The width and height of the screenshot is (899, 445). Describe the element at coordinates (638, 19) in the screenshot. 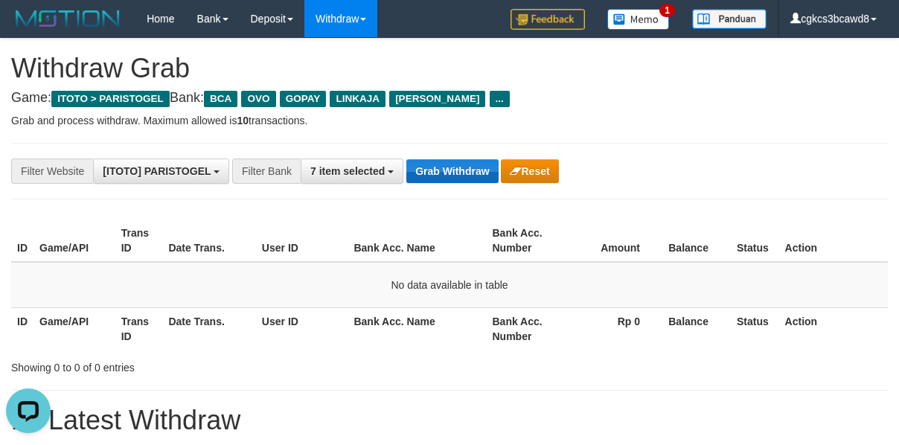

I see `img: Button%20Memo.svg` at that location.